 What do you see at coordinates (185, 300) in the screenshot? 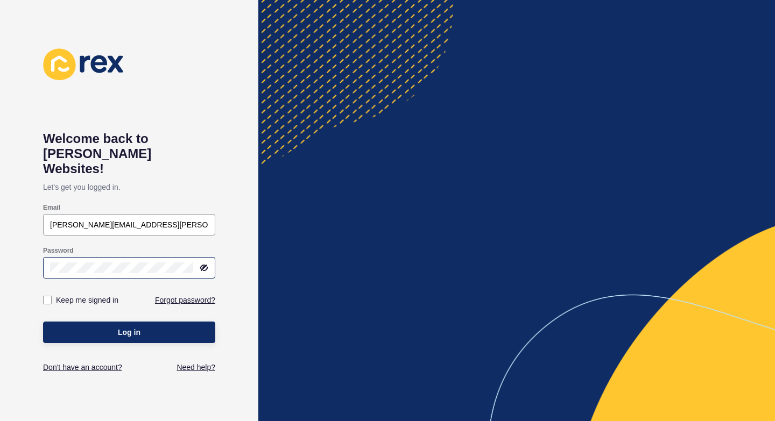
I see `a: Forgot password?` at bounding box center [185, 300].